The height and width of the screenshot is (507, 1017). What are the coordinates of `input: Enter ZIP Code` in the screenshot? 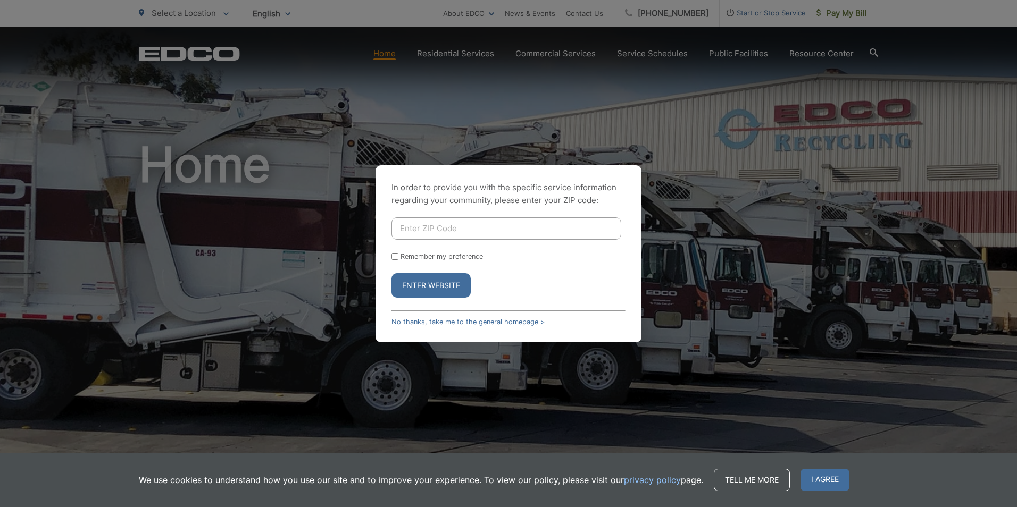 It's located at (506, 229).